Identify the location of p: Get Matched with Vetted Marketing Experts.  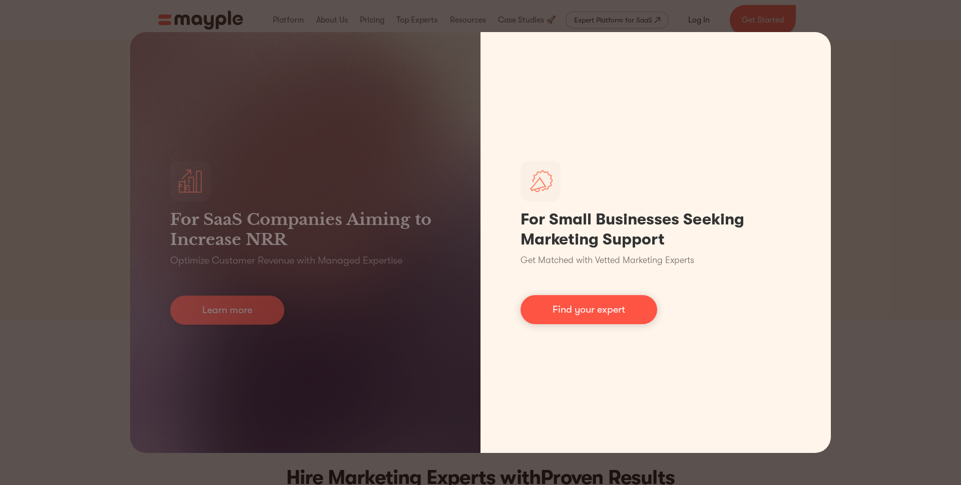
(607, 260).